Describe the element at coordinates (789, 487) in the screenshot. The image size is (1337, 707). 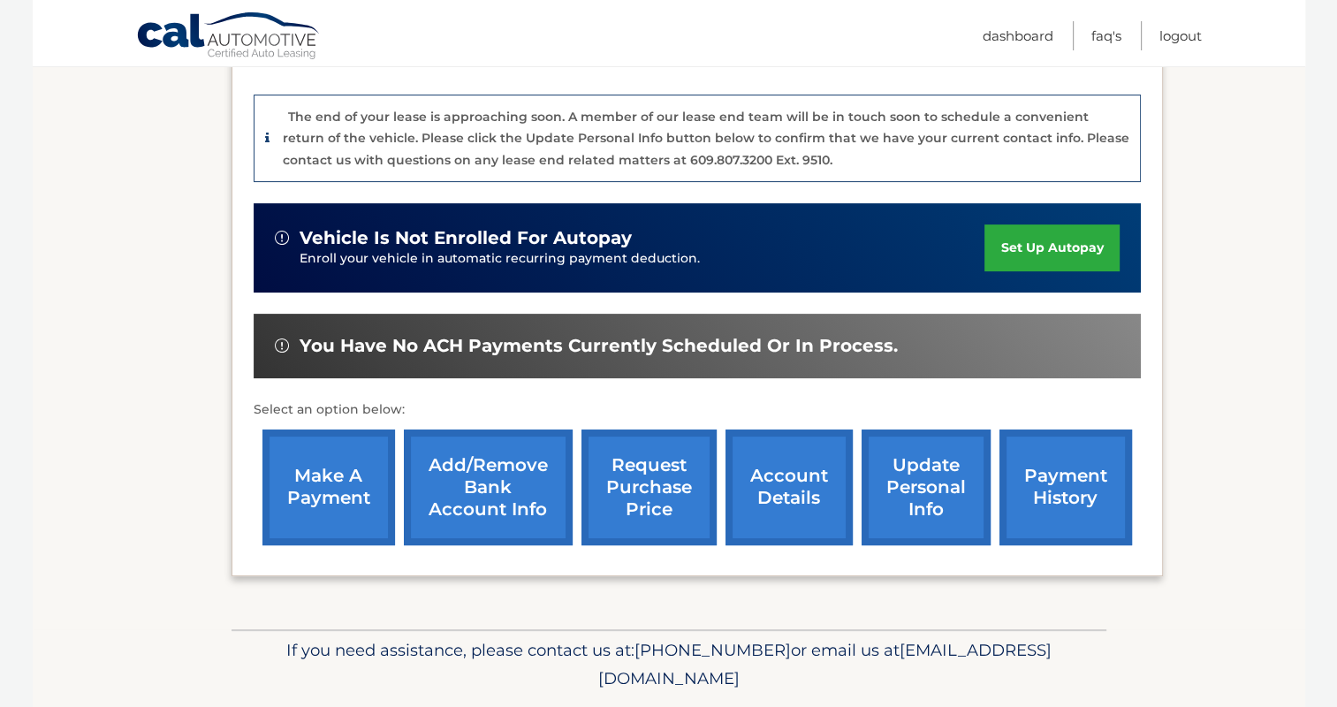
I see `a: account details` at that location.